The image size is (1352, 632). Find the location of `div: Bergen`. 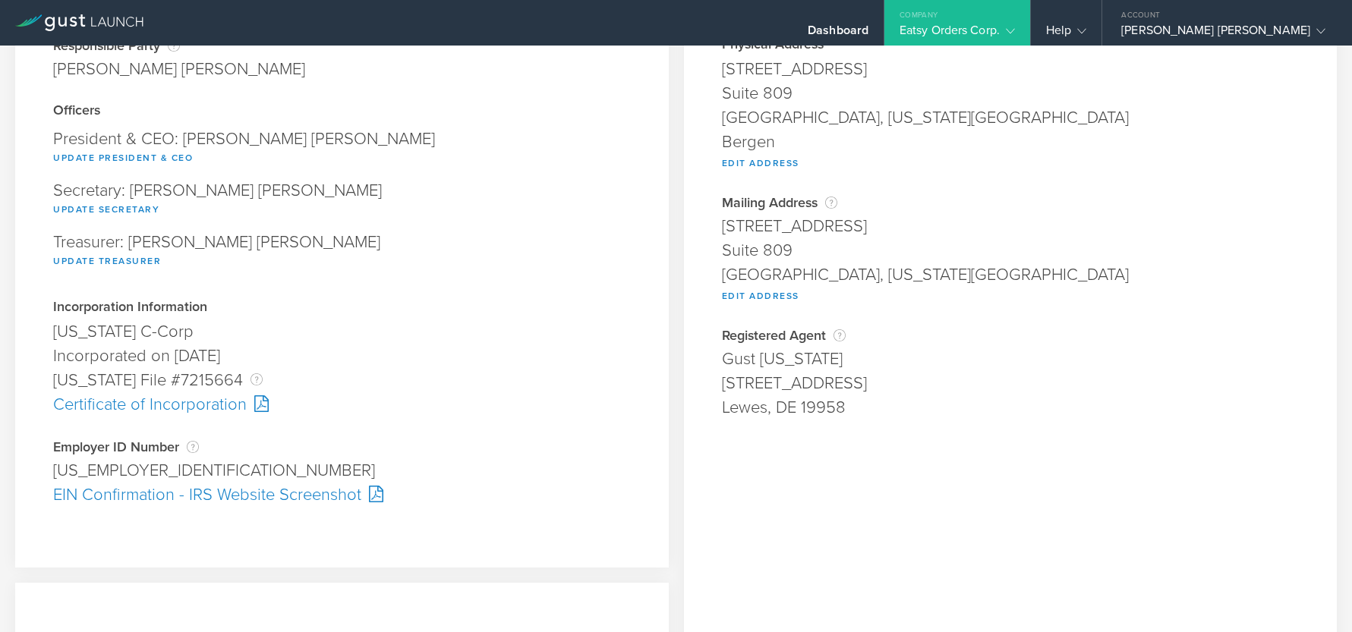

div: Bergen is located at coordinates (1010, 142).